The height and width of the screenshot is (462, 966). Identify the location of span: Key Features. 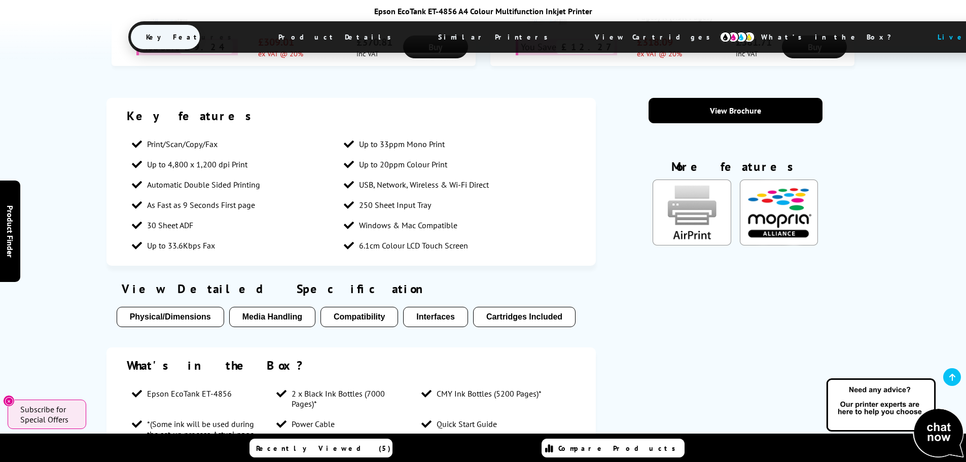
(191, 37).